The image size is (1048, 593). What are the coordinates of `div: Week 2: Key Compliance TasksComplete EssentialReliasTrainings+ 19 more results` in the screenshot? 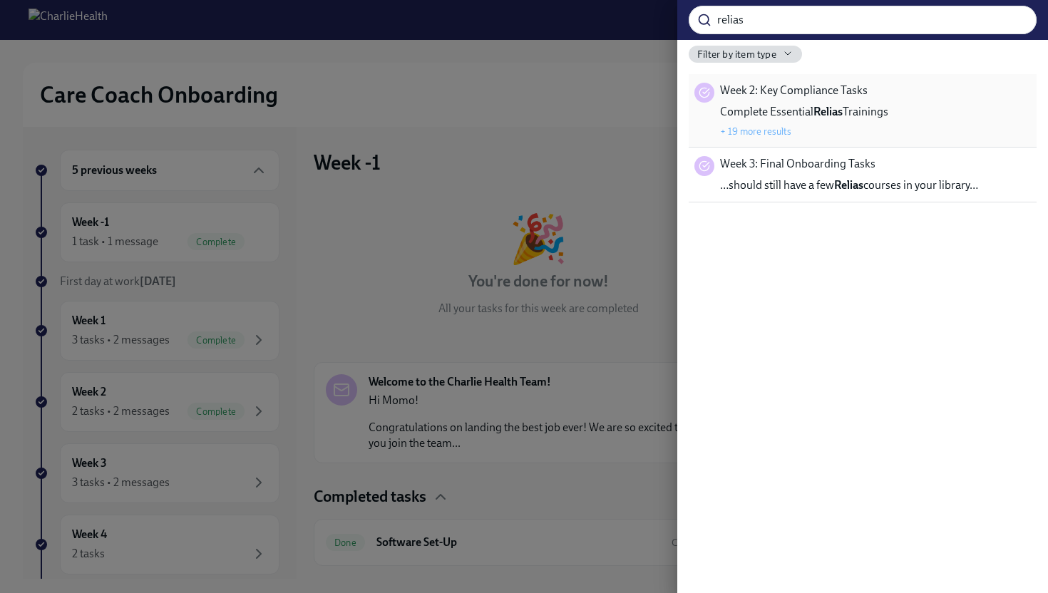 It's located at (863, 111).